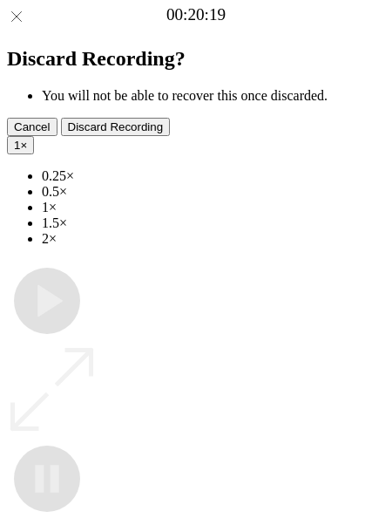  What do you see at coordinates (20, 145) in the screenshot?
I see `button: 1×` at bounding box center [20, 145].